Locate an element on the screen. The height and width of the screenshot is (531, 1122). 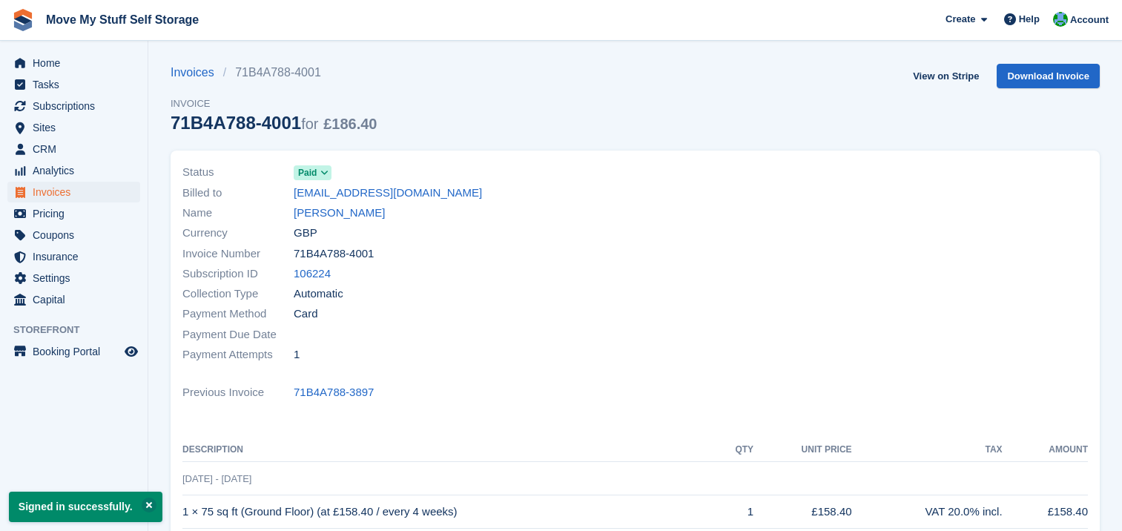
span: Analytics is located at coordinates (77, 171).